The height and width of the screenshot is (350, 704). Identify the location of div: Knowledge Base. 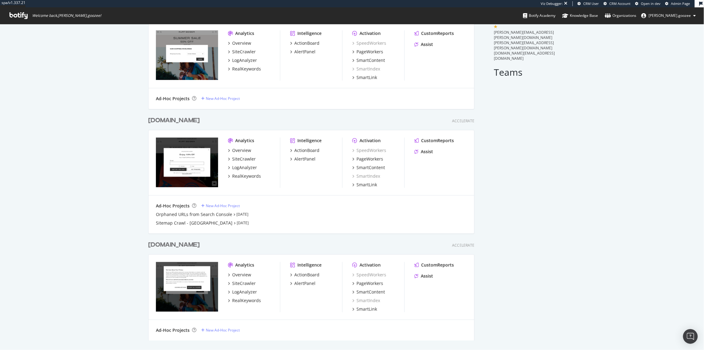
(580, 16).